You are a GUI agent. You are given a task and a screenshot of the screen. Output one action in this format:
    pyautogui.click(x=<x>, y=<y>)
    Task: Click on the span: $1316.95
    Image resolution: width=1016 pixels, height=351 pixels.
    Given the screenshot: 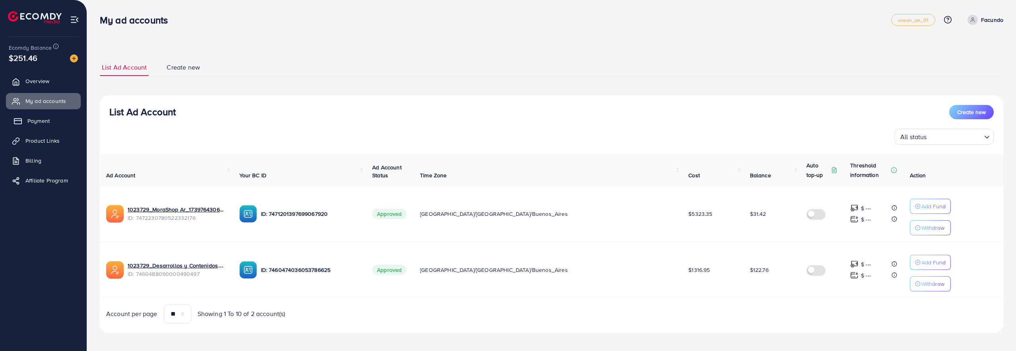 What is the action you would take?
    pyautogui.click(x=699, y=270)
    